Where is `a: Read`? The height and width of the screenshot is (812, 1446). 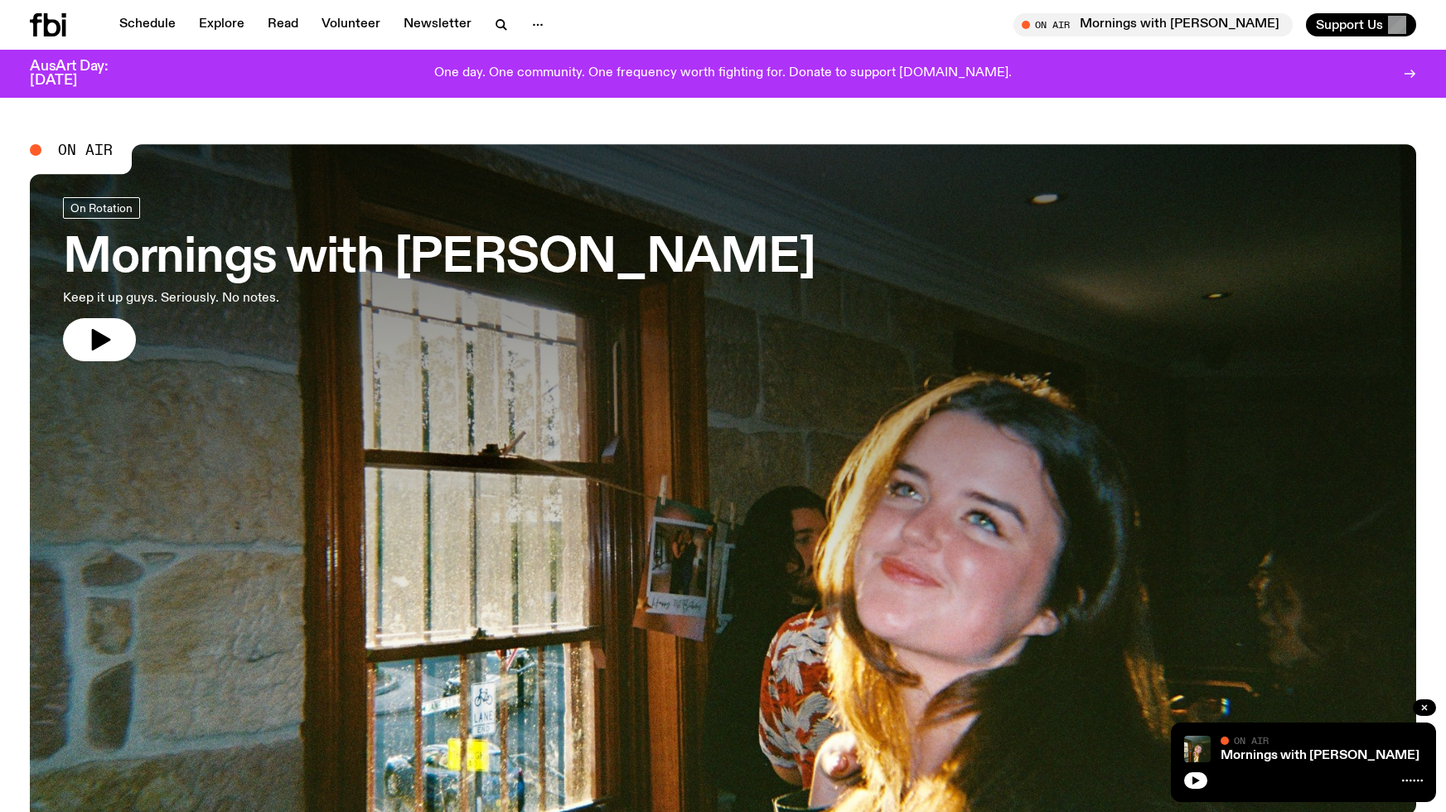
a: Read is located at coordinates (283, 25).